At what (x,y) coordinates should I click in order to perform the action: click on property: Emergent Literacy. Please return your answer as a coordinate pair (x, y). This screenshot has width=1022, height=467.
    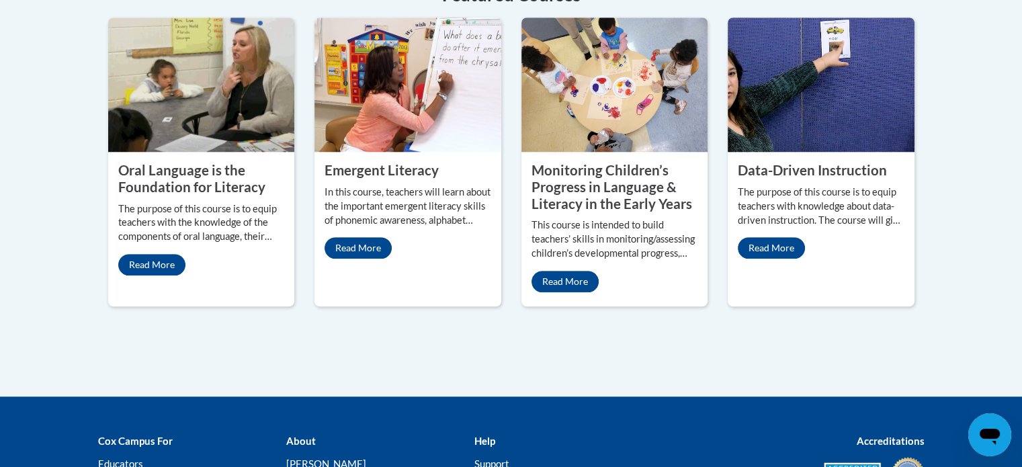
    Looking at the image, I should click on (382, 170).